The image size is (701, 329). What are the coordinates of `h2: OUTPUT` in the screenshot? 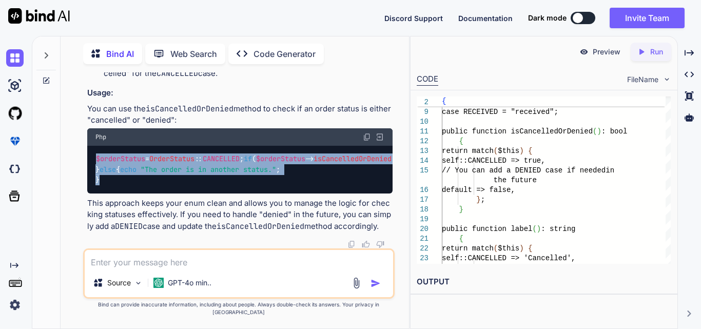 It's located at (544, 282).